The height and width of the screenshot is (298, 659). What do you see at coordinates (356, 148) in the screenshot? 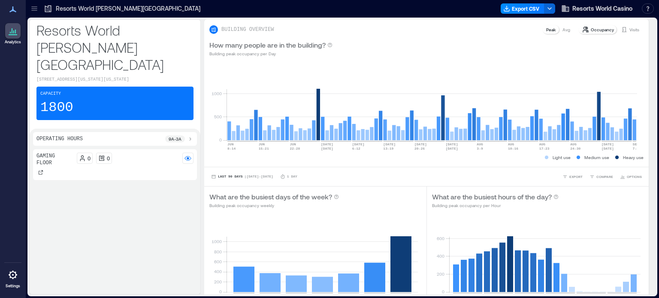
I see `text: 6-12` at bounding box center [356, 148].